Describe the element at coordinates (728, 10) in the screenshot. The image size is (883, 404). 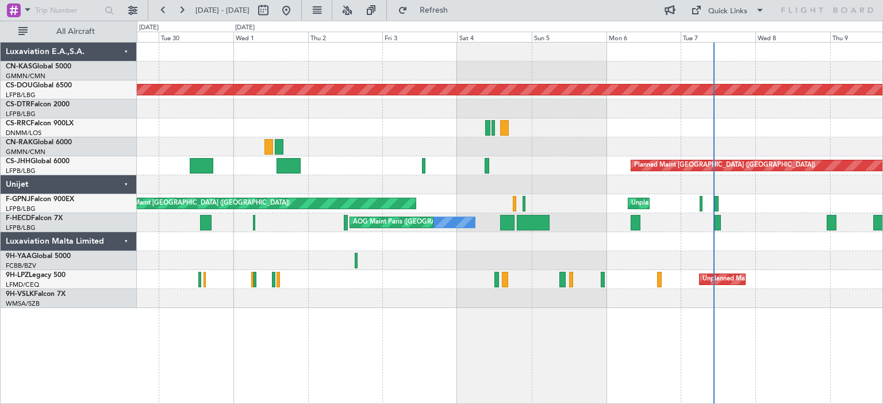
I see `button: Quick Links` at that location.